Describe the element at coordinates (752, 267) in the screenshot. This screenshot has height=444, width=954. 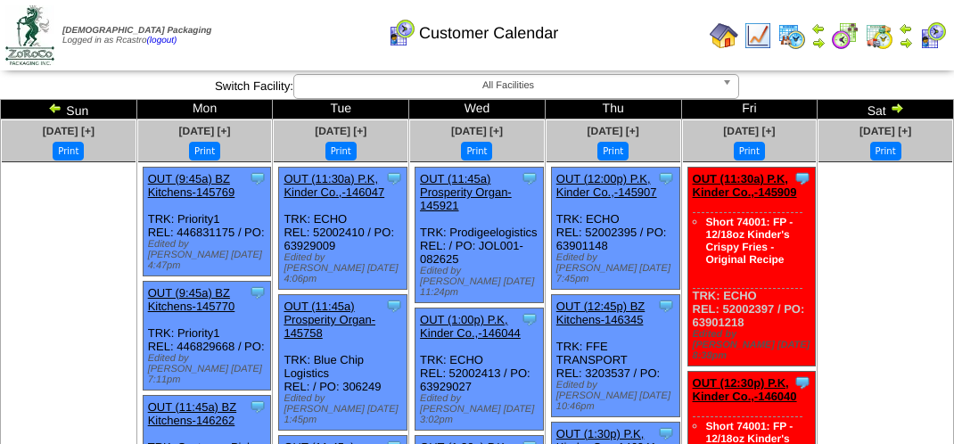
I see `div: TRK: ECHO REL: 52002397 / PO: 63901218` at that location.